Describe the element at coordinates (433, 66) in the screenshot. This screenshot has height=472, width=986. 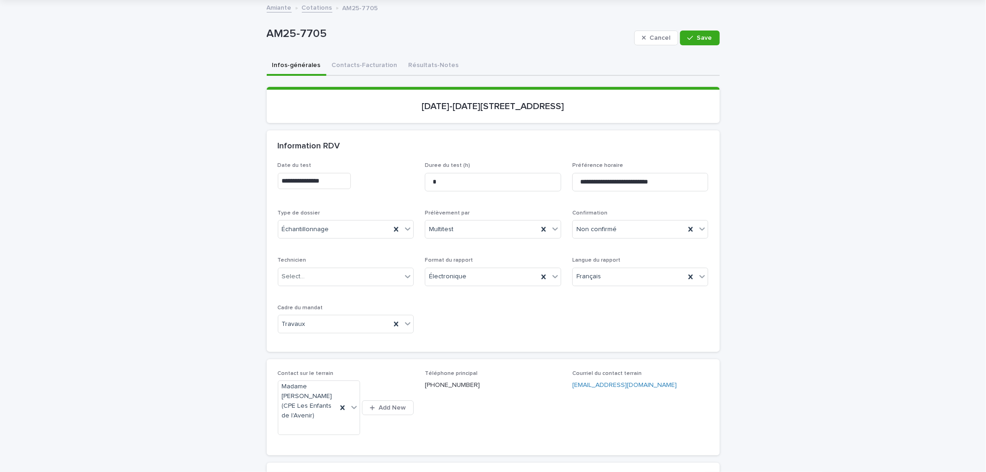
I see `button: Résultats-Notes` at that location.